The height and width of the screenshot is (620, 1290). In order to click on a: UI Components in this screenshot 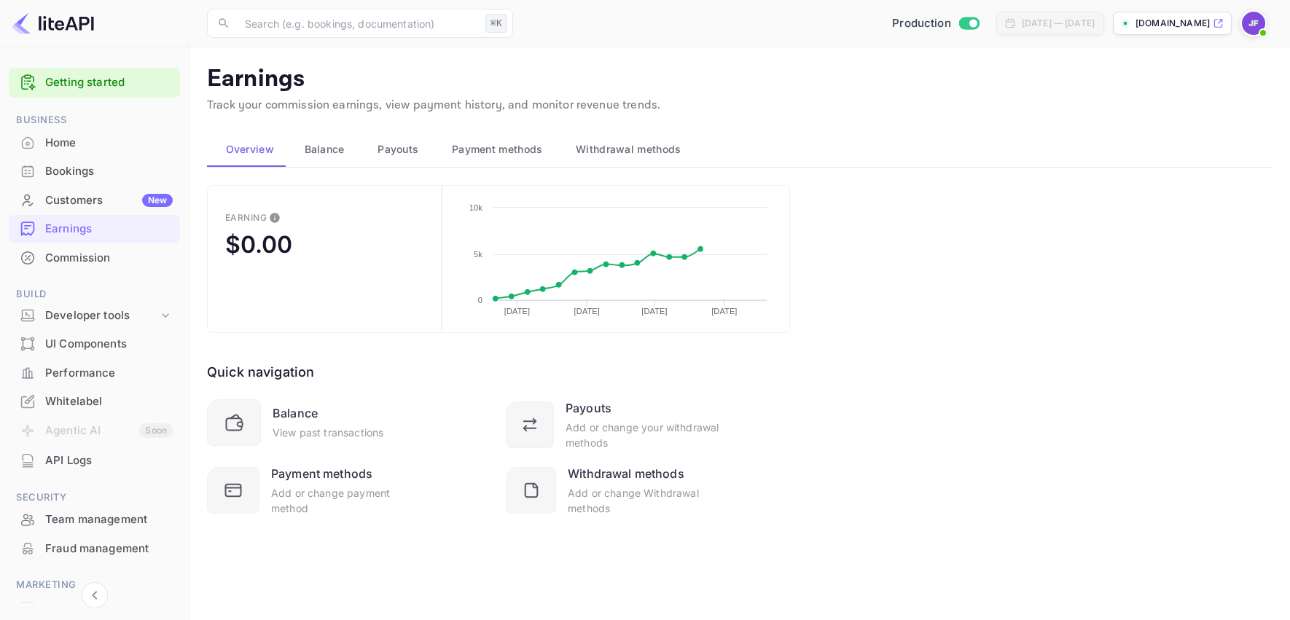, I will do `click(94, 343)`.